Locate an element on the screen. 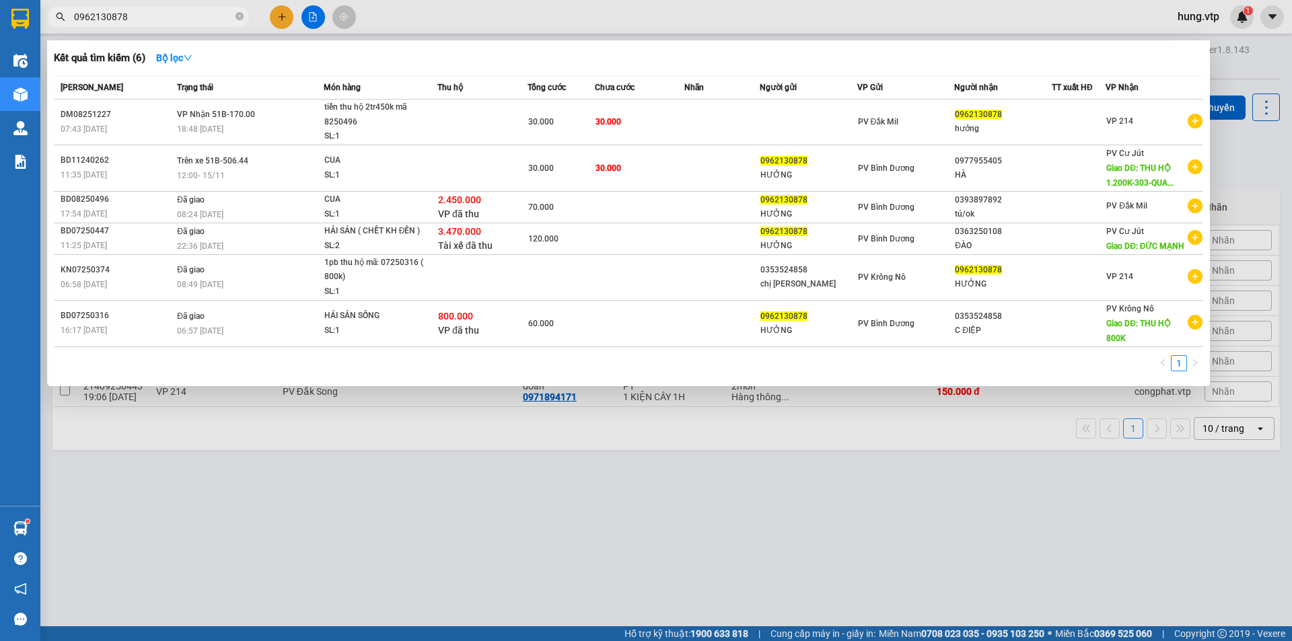 The image size is (1292, 641). span: Nhãn is located at coordinates (694, 87).